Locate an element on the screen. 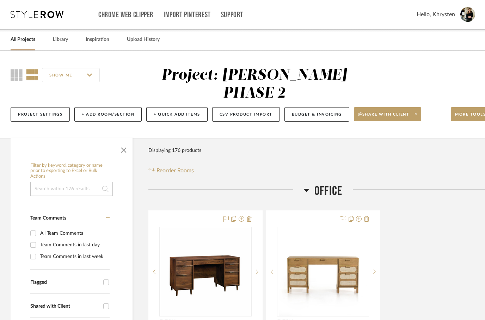 The width and height of the screenshot is (485, 320). span: Share with client is located at coordinates (384, 117).